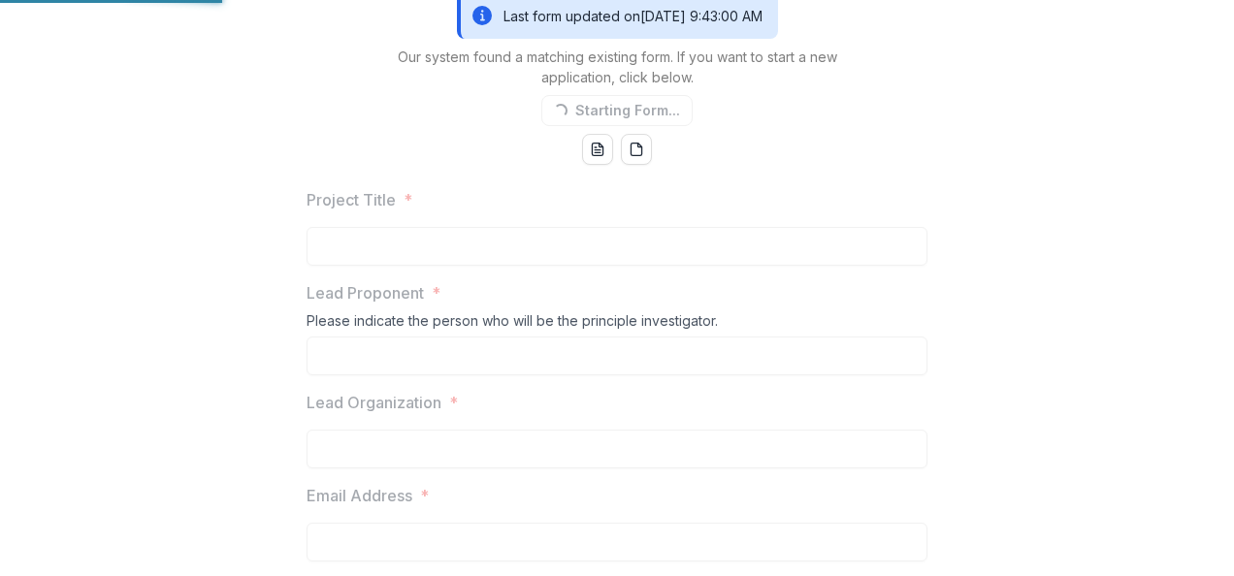 Image resolution: width=1234 pixels, height=576 pixels. Describe the element at coordinates (598, 149) in the screenshot. I see `button: word-download` at that location.